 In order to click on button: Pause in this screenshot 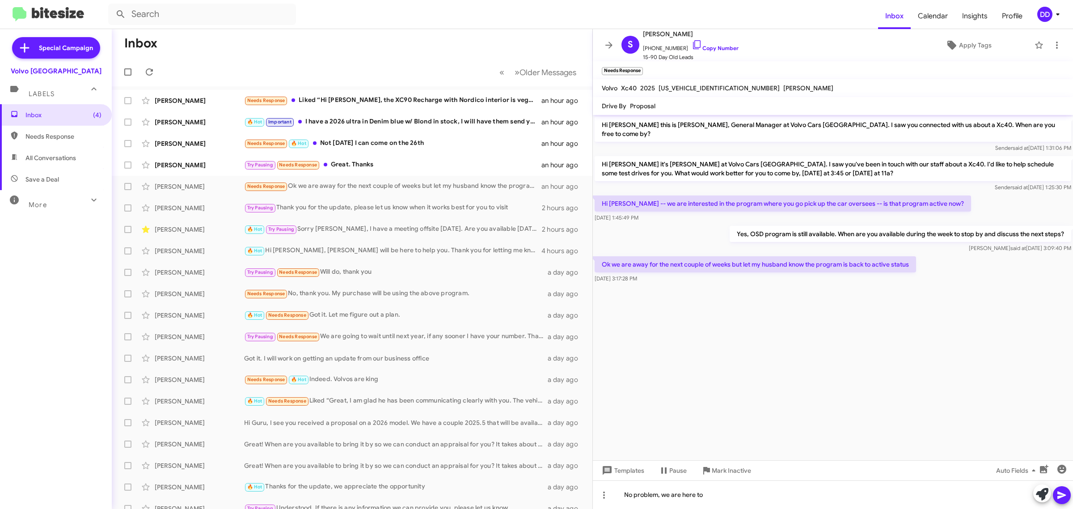, I will do `click(672, 470)`.